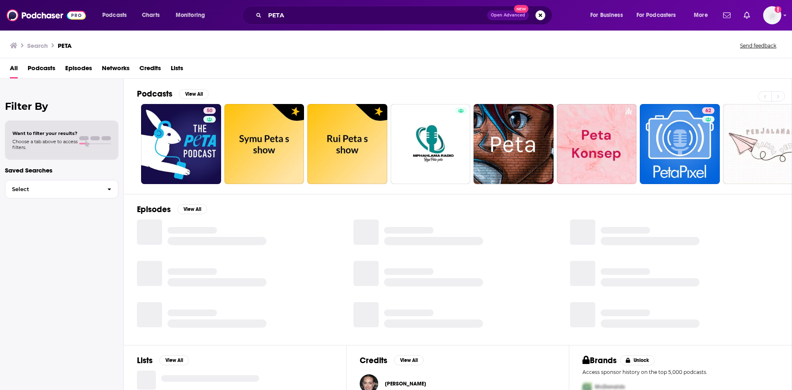 Image resolution: width=792 pixels, height=390 pixels. Describe the element at coordinates (600, 360) in the screenshot. I see `h2: Brands` at that location.